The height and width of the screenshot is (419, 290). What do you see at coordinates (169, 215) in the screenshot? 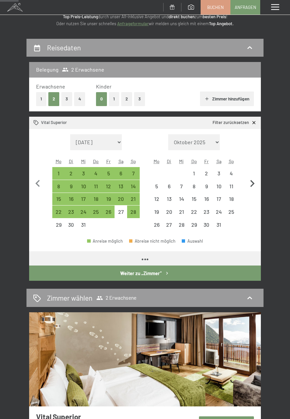
I see `div: 20` at bounding box center [169, 215].